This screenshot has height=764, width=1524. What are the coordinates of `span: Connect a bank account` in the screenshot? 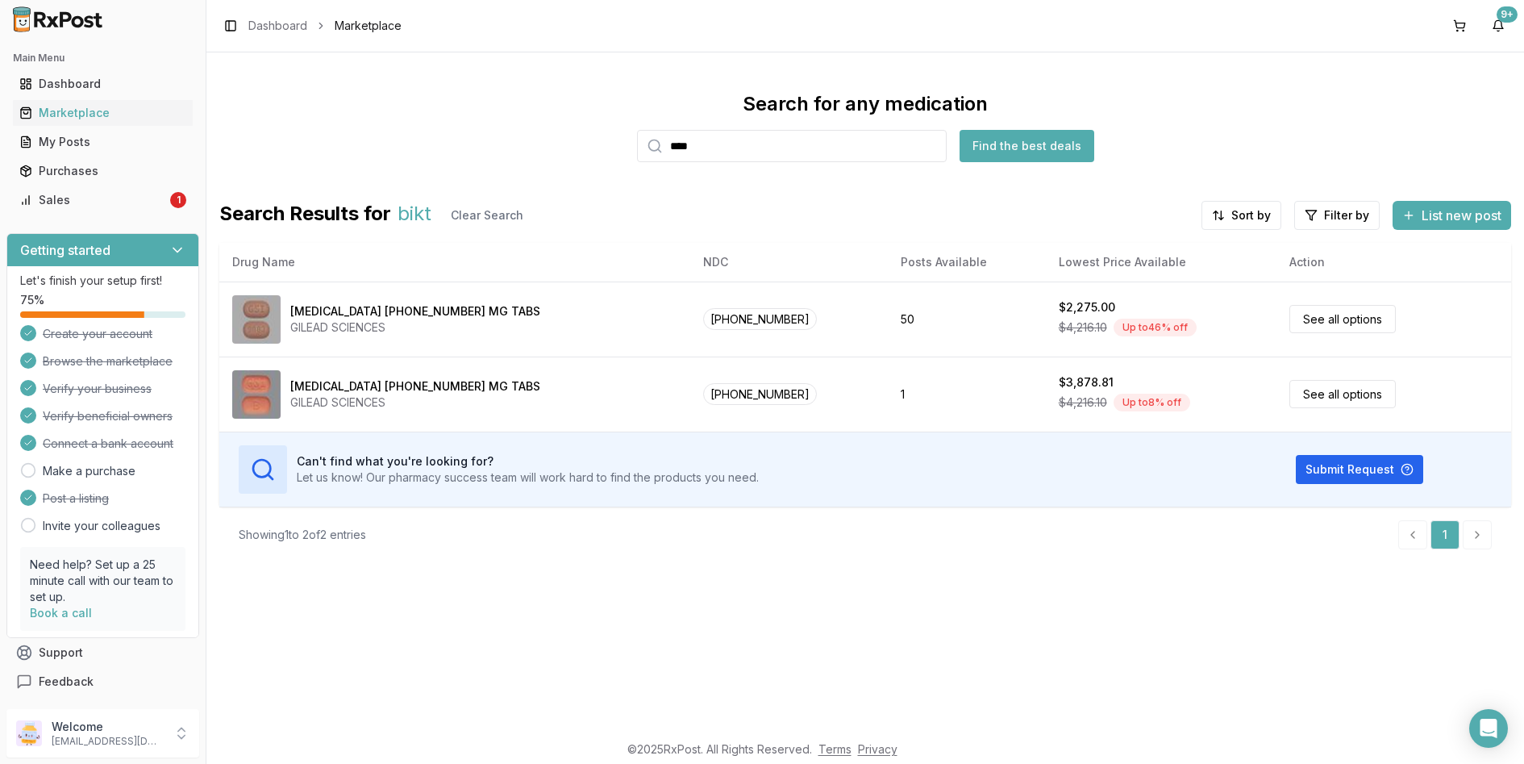 It's located at (108, 444).